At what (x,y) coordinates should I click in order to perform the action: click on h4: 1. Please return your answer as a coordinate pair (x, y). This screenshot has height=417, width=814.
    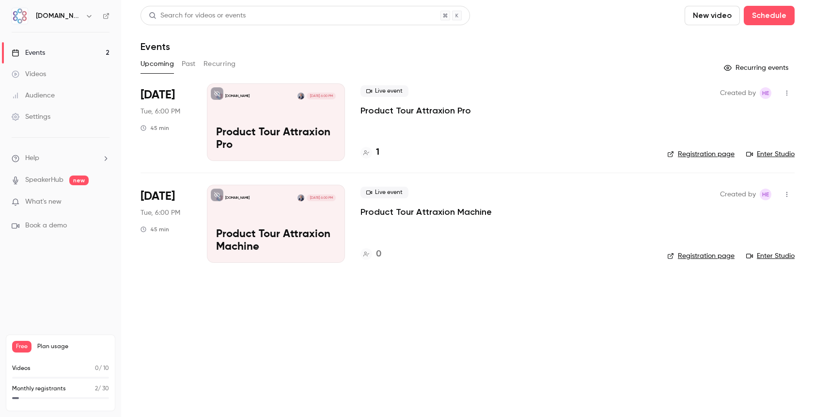
    Looking at the image, I should click on (377, 152).